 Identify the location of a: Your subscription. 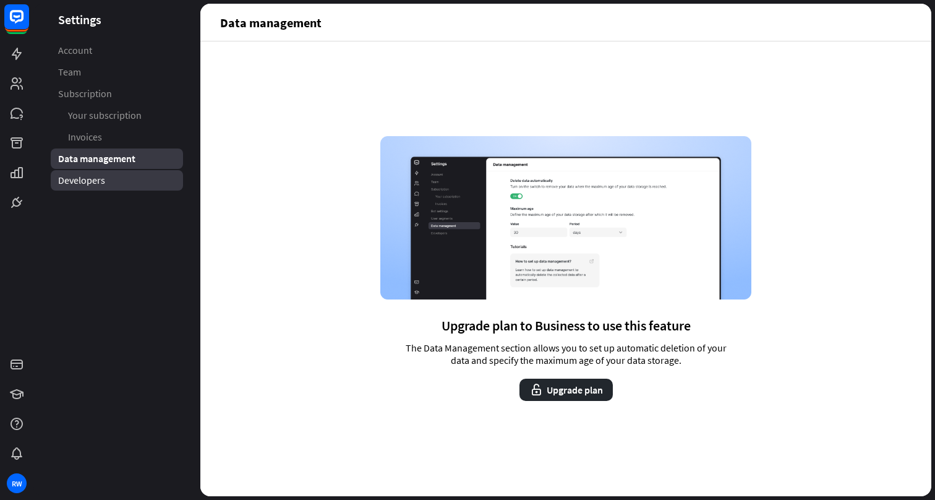
(117, 115).